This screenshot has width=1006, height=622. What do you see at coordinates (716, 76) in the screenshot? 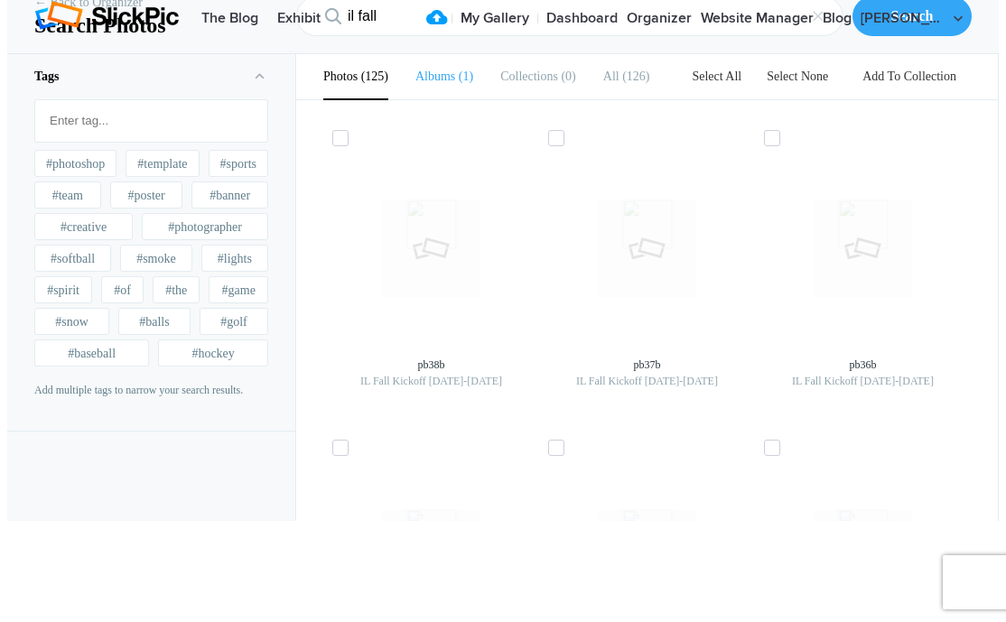
I see `a: Select All` at bounding box center [716, 76].